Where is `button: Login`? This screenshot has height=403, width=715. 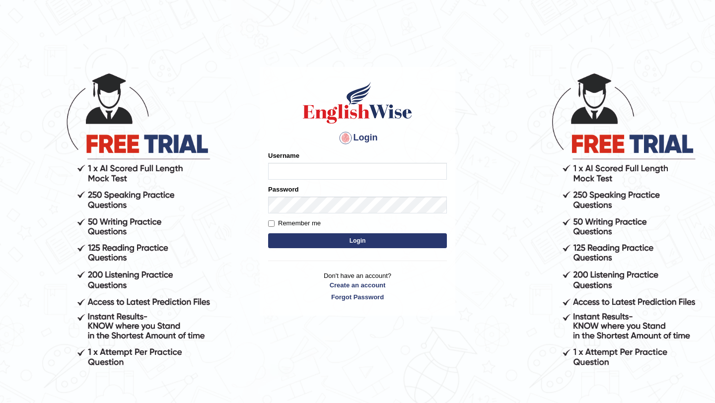
button: Login is located at coordinates (358, 241).